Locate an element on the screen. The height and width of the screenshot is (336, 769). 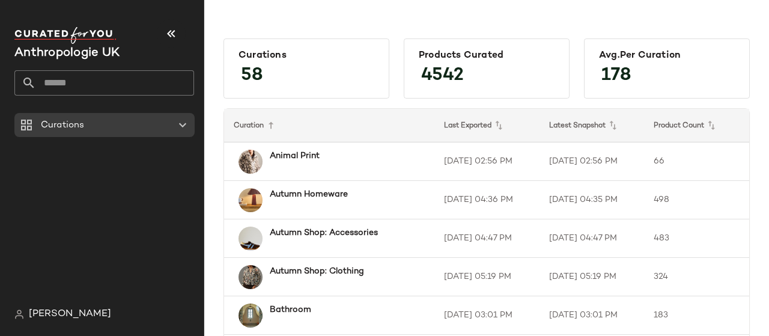
span: Curations is located at coordinates (62, 125).